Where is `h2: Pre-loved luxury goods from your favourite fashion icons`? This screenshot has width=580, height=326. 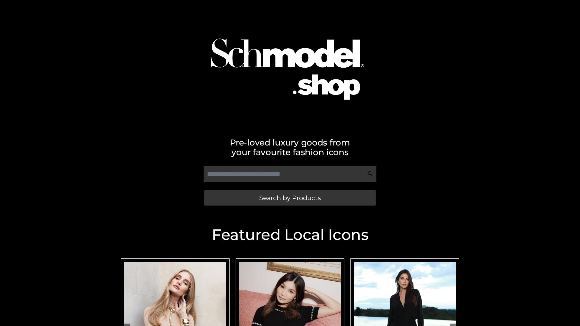 h2: Pre-loved luxury goods from your favourite fashion icons is located at coordinates (290, 147).